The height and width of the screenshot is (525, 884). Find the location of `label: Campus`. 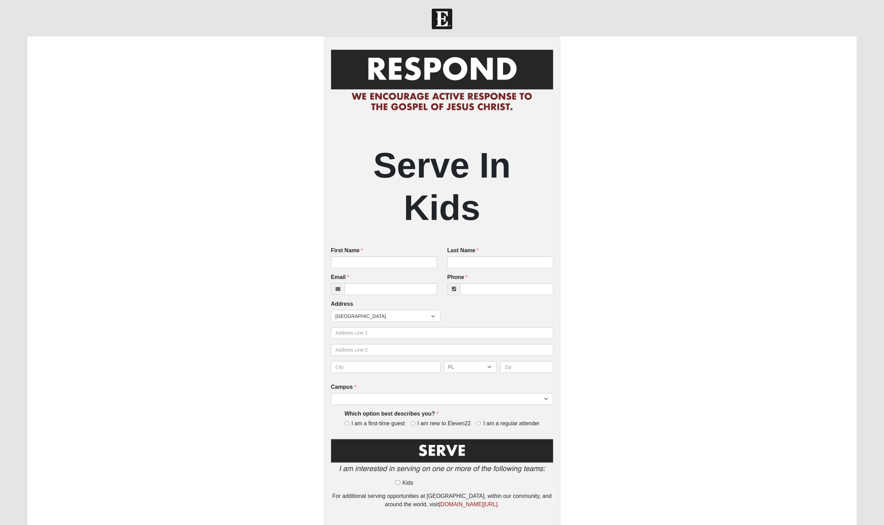

label: Campus is located at coordinates (343, 387).